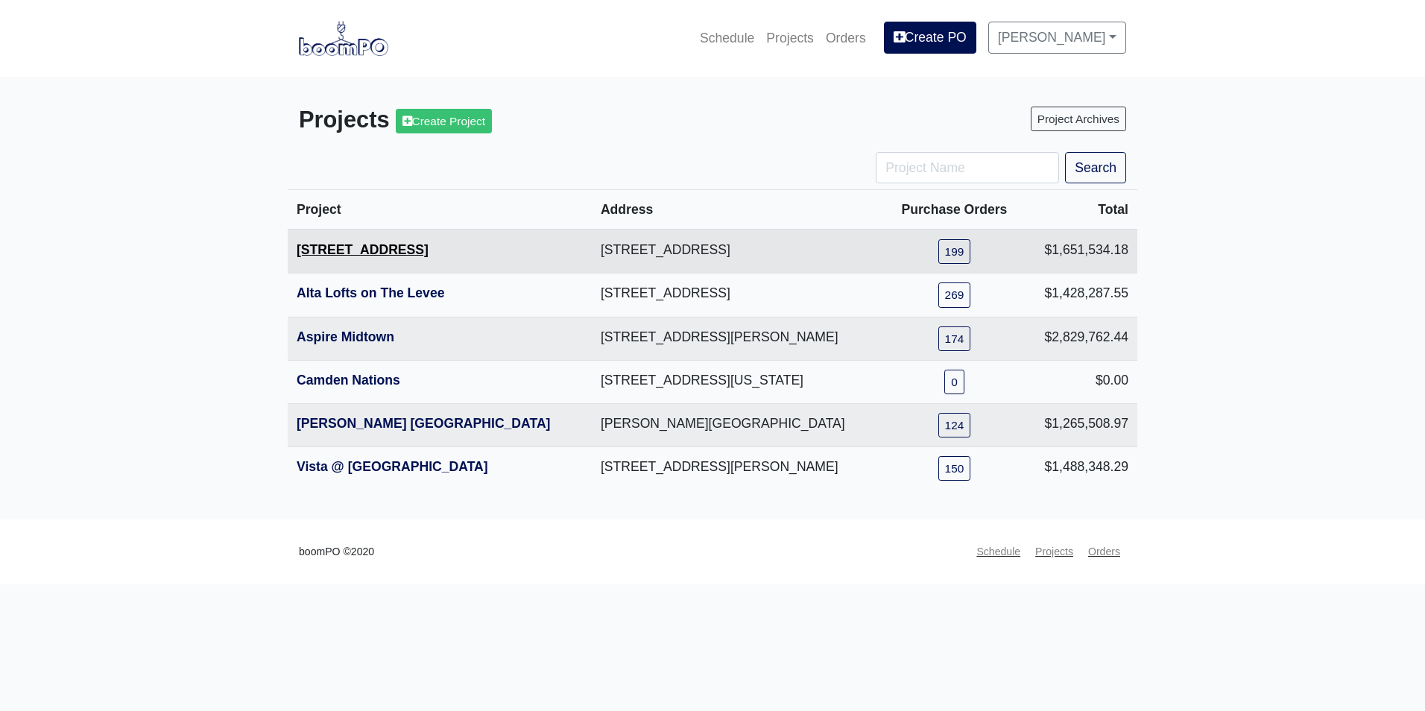 The height and width of the screenshot is (711, 1425). What do you see at coordinates (1078, 118) in the screenshot?
I see `a: Project Archives` at bounding box center [1078, 118].